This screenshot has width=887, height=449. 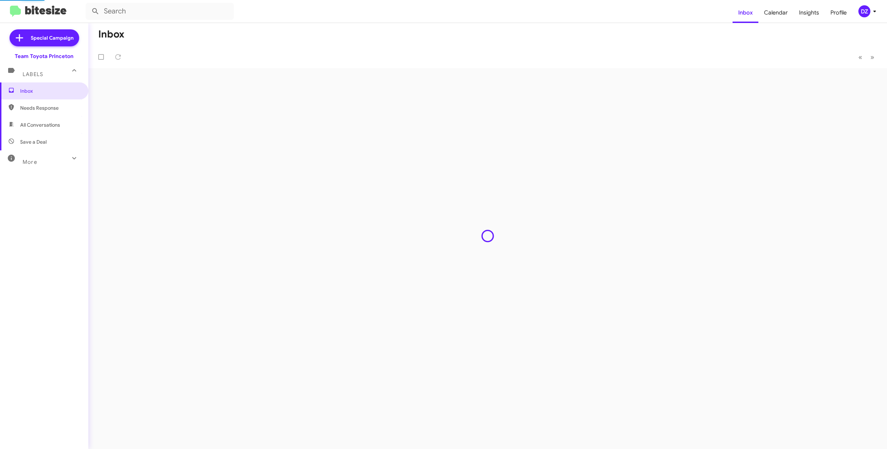 I want to click on button: Previous, so click(x=860, y=57).